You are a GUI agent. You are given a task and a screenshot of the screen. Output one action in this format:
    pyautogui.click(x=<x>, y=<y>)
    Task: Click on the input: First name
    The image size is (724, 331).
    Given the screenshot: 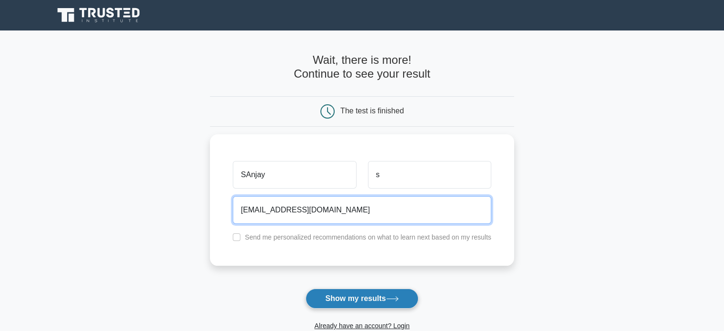 What is the action you would take?
    pyautogui.click(x=294, y=175)
    